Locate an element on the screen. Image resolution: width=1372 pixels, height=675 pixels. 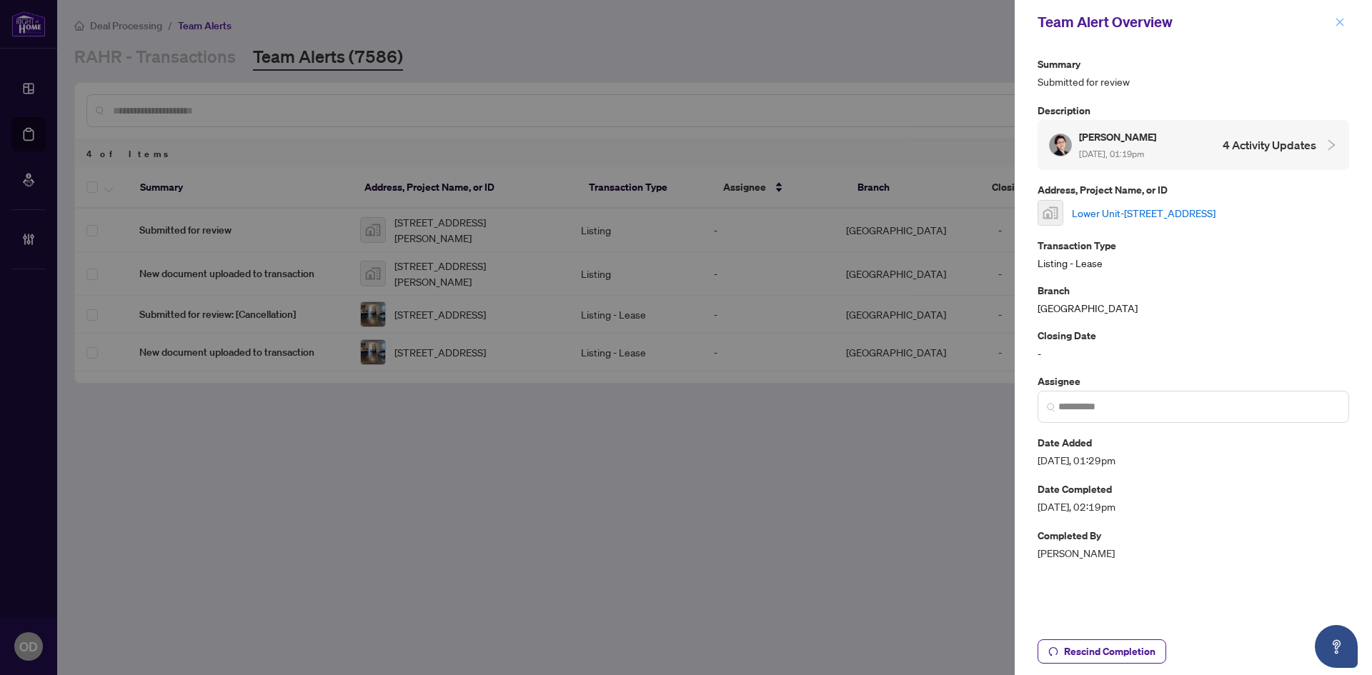
span: undo is located at coordinates (1053, 652).